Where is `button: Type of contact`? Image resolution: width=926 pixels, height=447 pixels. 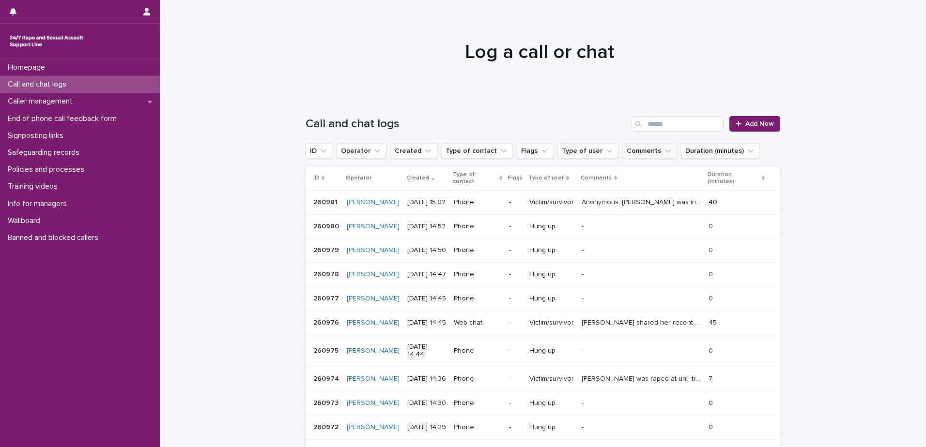 button: Type of contact is located at coordinates (477, 151).